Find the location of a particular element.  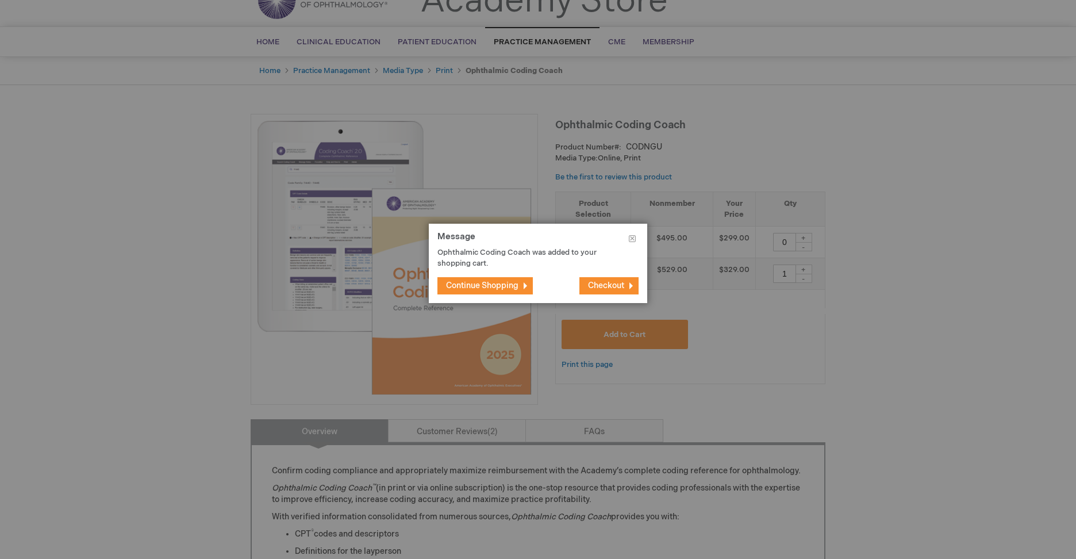

span: Checkout is located at coordinates (606, 285).